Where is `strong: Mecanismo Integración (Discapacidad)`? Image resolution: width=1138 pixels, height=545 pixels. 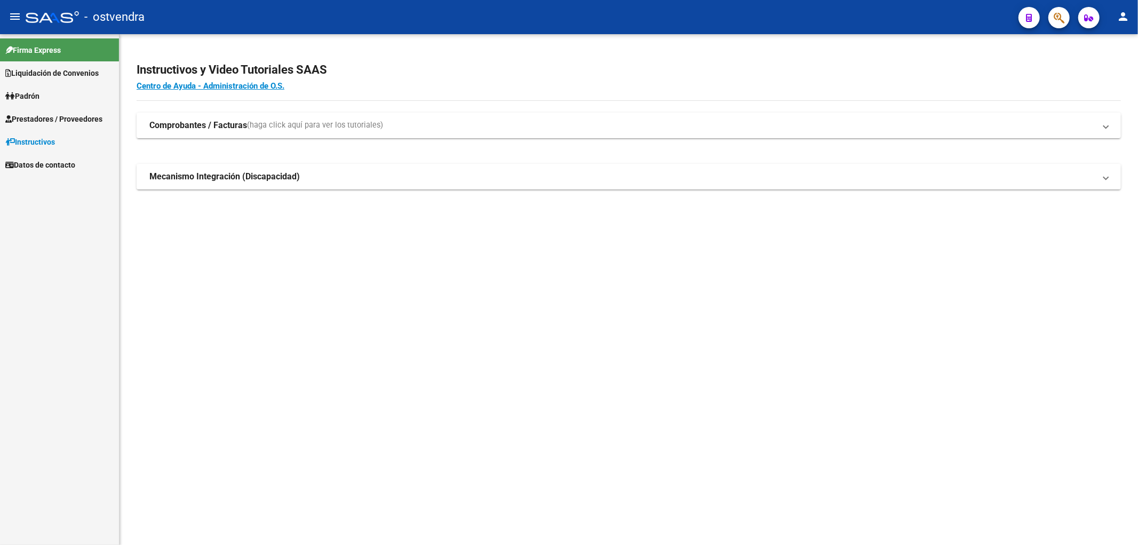 strong: Mecanismo Integración (Discapacidad) is located at coordinates (225, 177).